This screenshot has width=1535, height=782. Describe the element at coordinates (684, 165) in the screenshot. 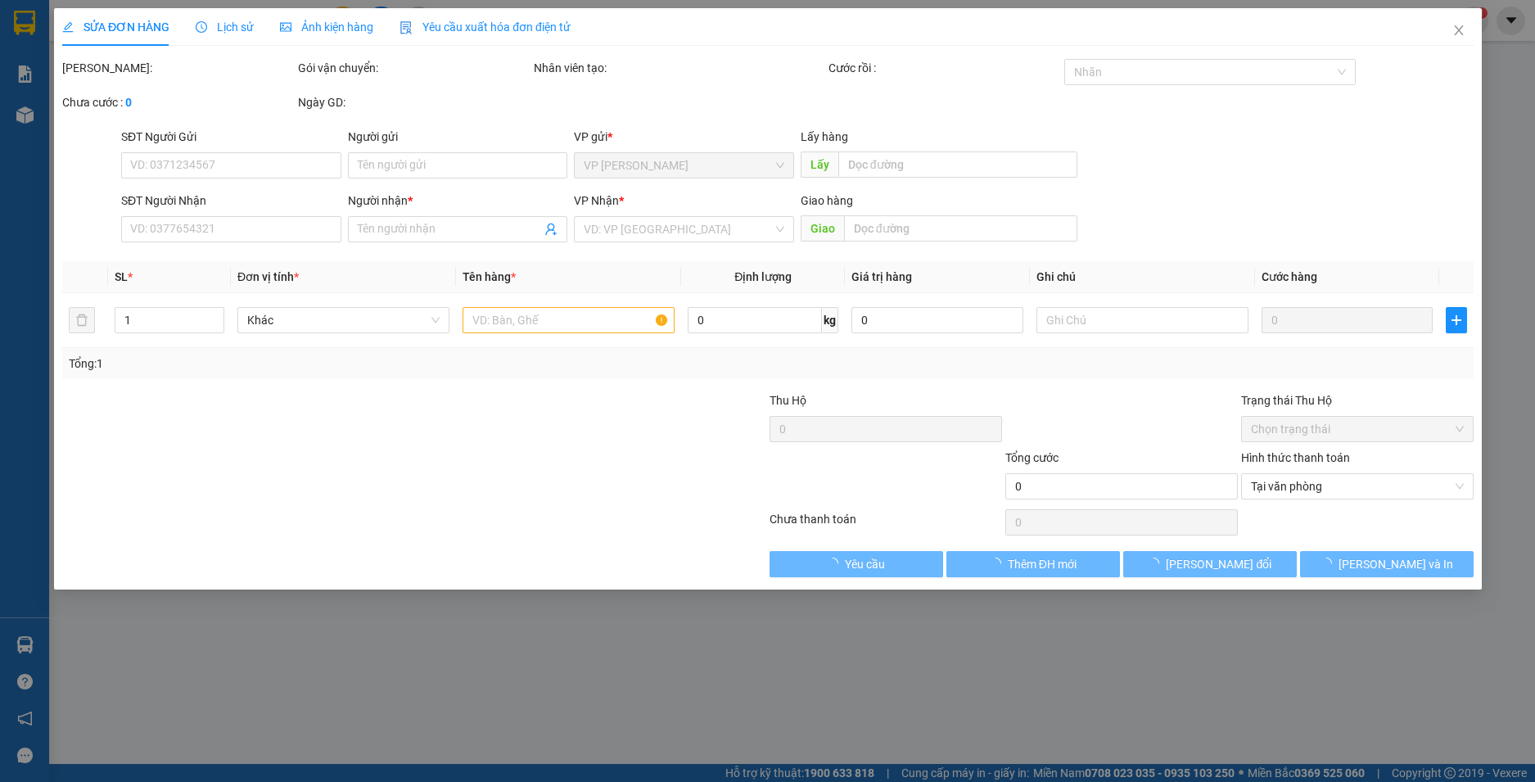

I see `span: VP Hà Lam` at that location.